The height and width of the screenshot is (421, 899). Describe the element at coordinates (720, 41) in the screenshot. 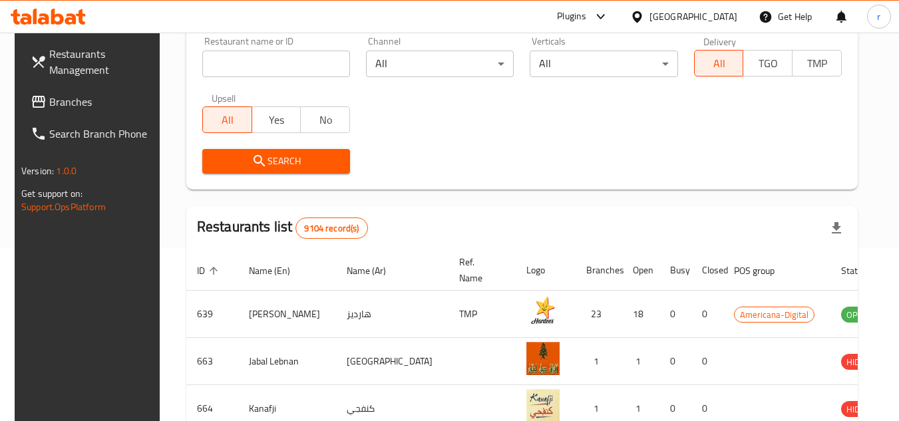

I see `label: Delivery` at that location.